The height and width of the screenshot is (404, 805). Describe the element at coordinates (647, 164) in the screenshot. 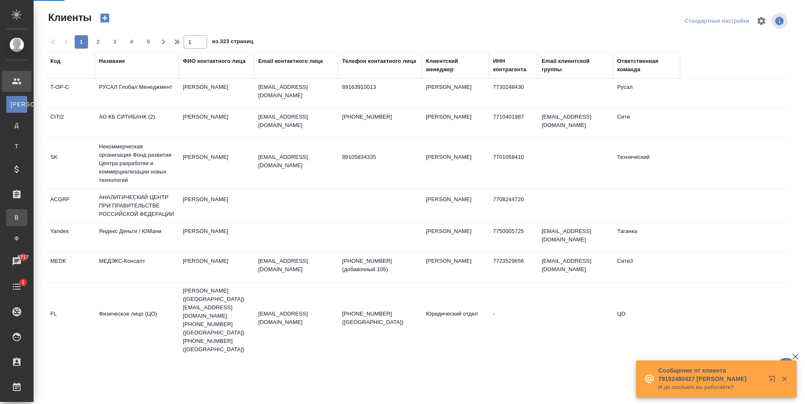

I see `td: Технический` at that location.